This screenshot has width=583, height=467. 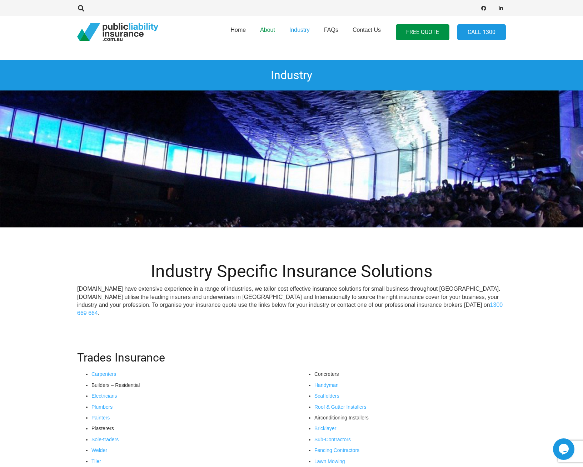 I want to click on a: Home, so click(x=238, y=32).